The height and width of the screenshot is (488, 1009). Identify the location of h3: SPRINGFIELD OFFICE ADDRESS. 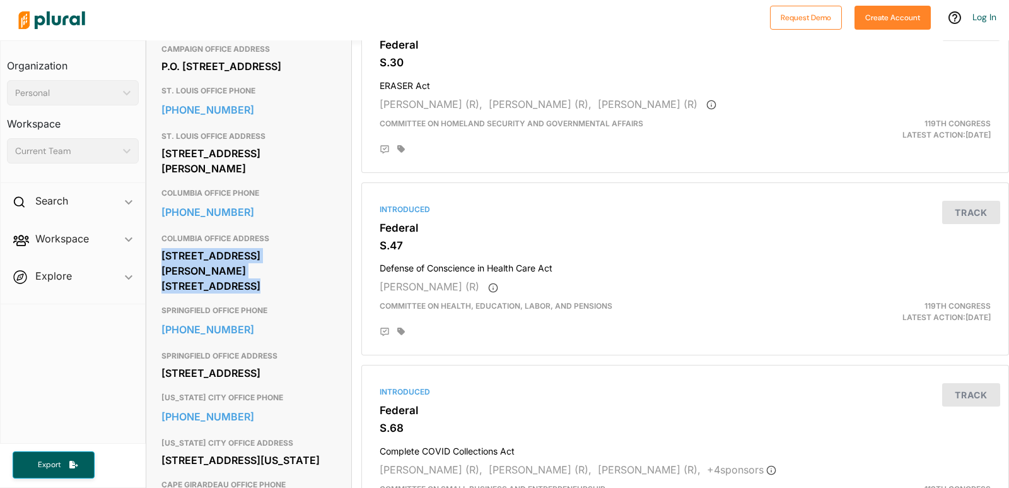
(248, 356).